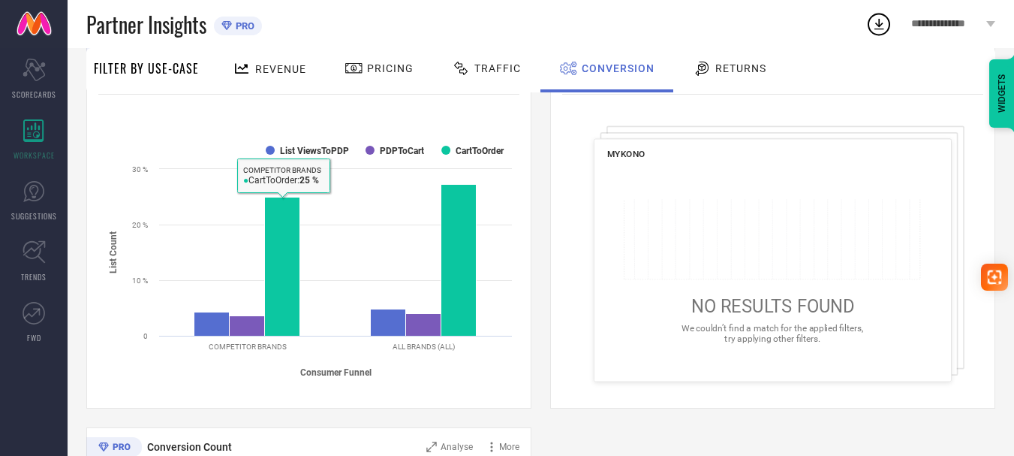  I want to click on span: NO RESULTS FOUND, so click(773, 306).